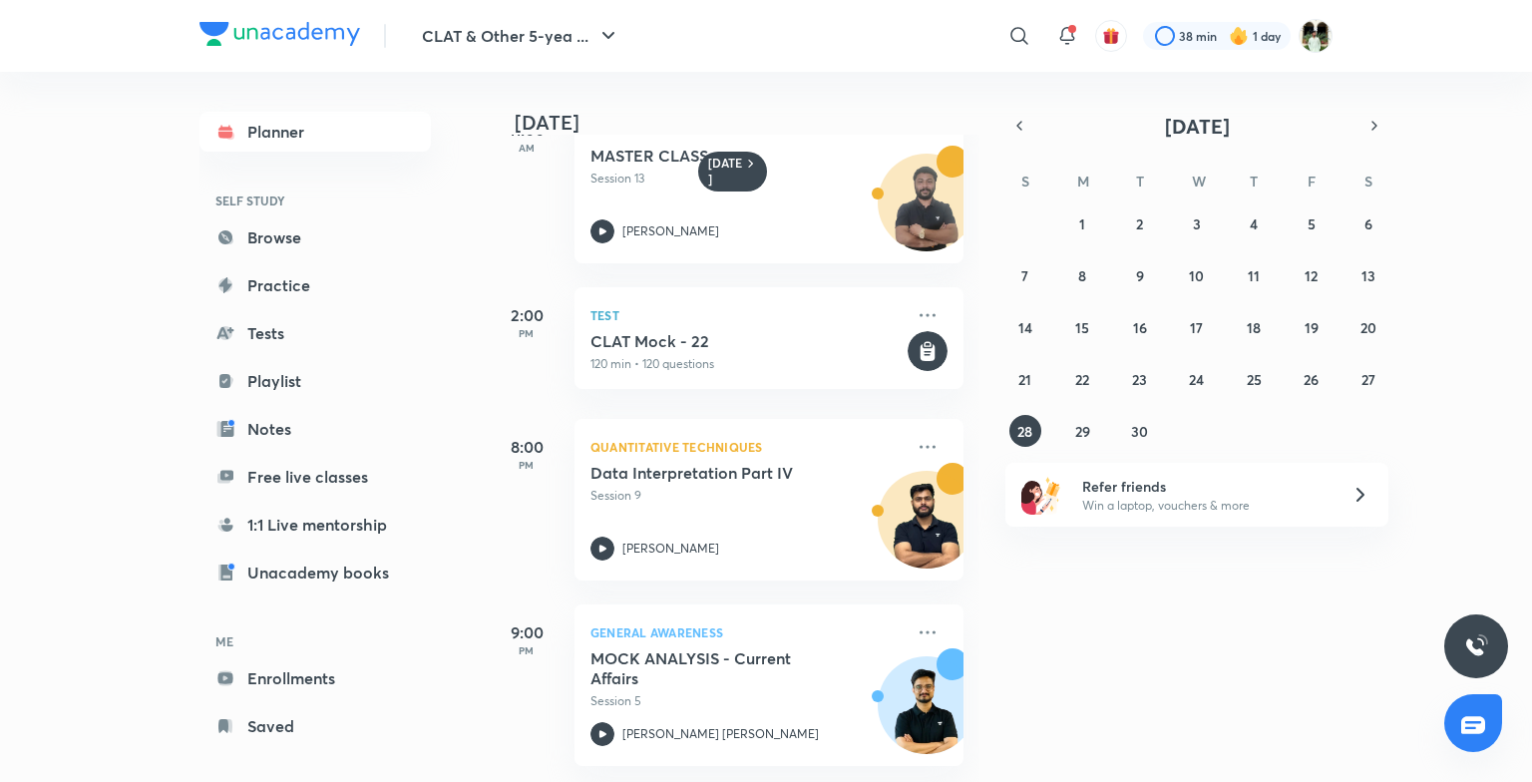 The image size is (1532, 782). Describe the element at coordinates (747, 178) in the screenshot. I see `p: Session 13` at that location.